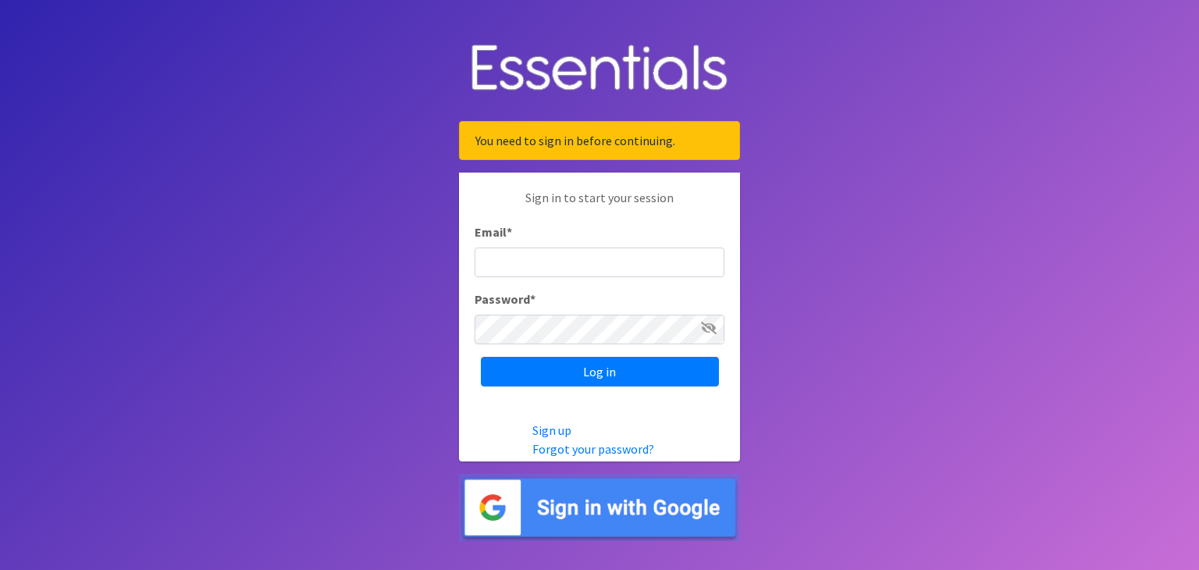 The height and width of the screenshot is (570, 1199). What do you see at coordinates (600, 69) in the screenshot?
I see `img: Human Essentials` at bounding box center [600, 69].